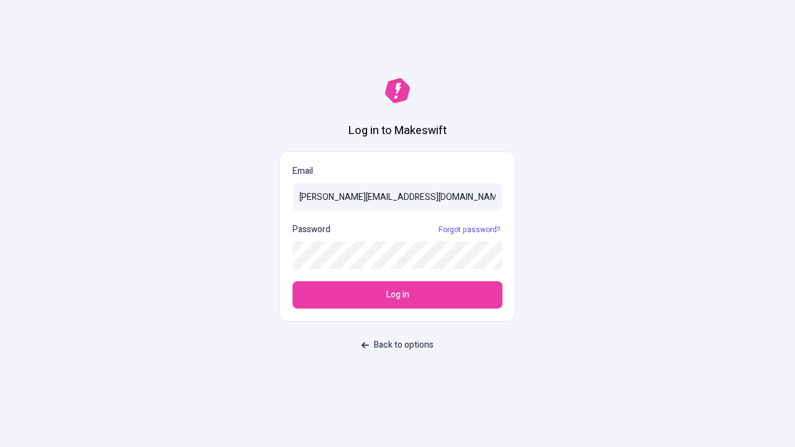 This screenshot has height=447, width=795. What do you see at coordinates (398, 131) in the screenshot?
I see `h1: Log in to Makeswift` at bounding box center [398, 131].